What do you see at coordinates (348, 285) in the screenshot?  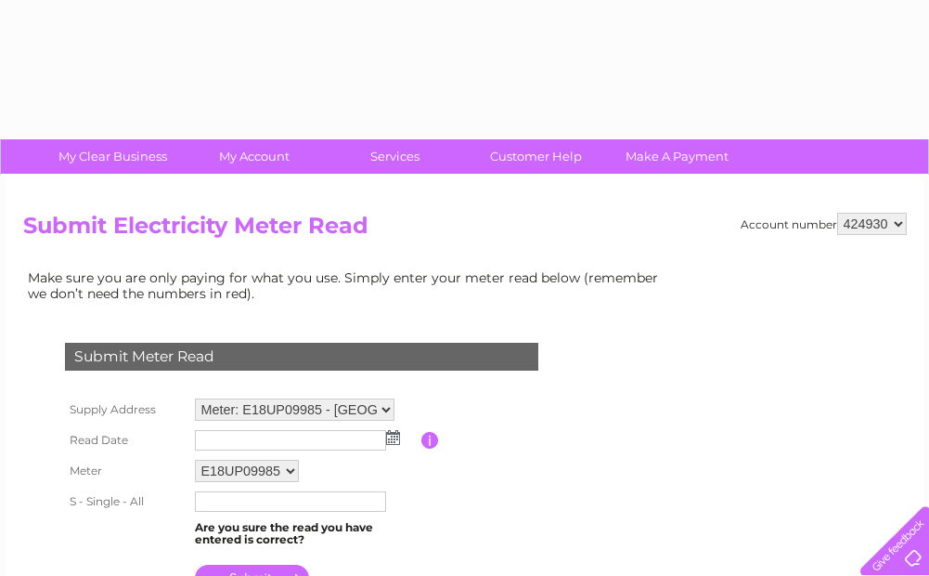 I see `td: Make sure you are only paying for what you use. Simply enter your meter read below (remember we d...` at bounding box center [348, 285].